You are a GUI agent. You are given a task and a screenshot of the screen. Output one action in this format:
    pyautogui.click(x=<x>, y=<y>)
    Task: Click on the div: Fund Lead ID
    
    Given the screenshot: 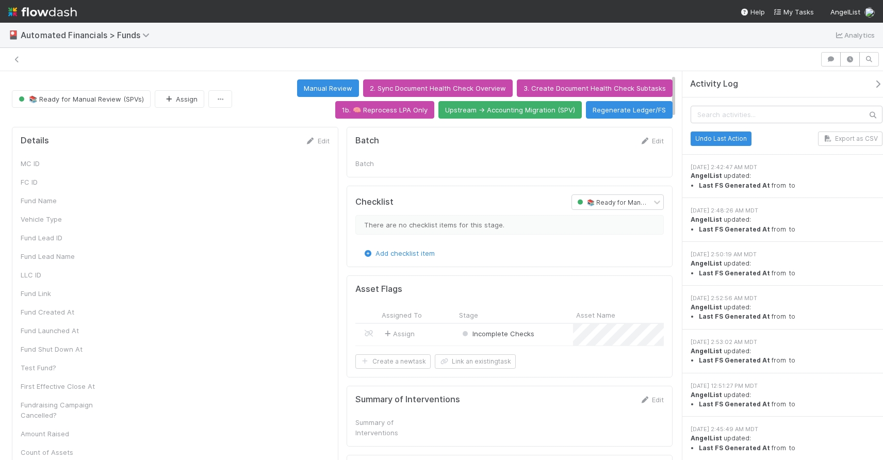 What is the action you would take?
    pyautogui.click(x=59, y=238)
    